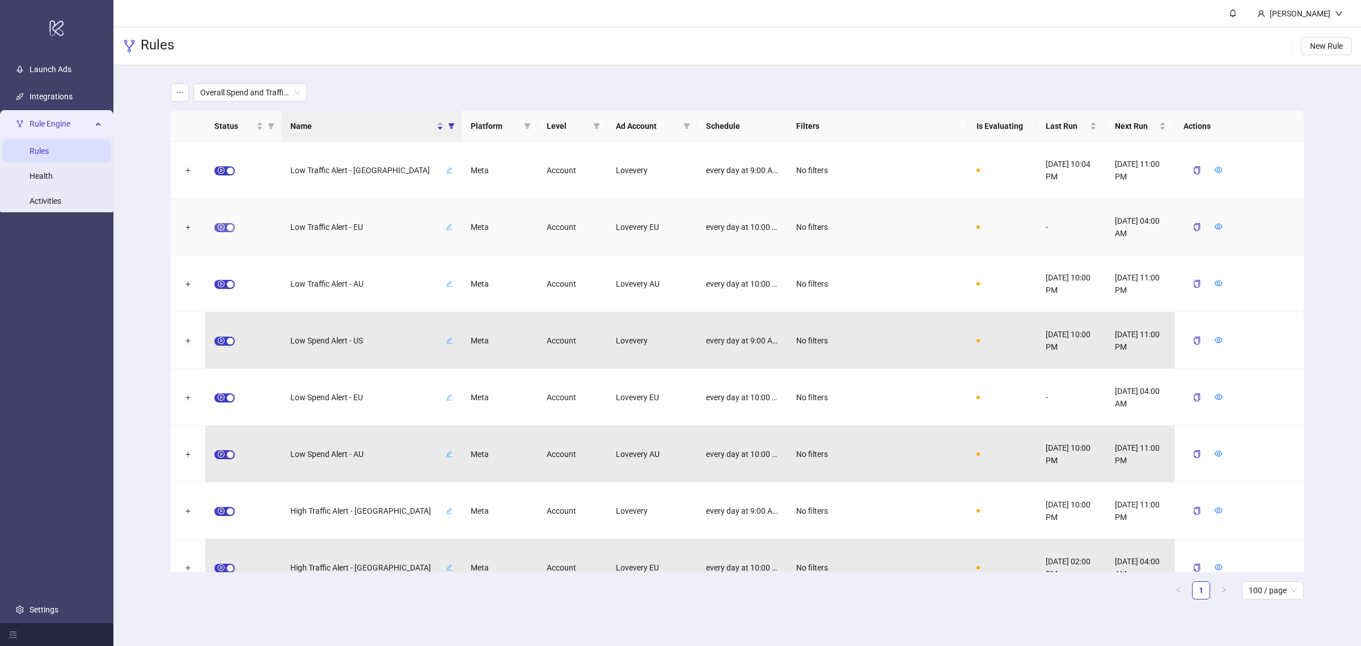  What do you see at coordinates (1233, 13) in the screenshot?
I see `span: bell` at bounding box center [1233, 13].